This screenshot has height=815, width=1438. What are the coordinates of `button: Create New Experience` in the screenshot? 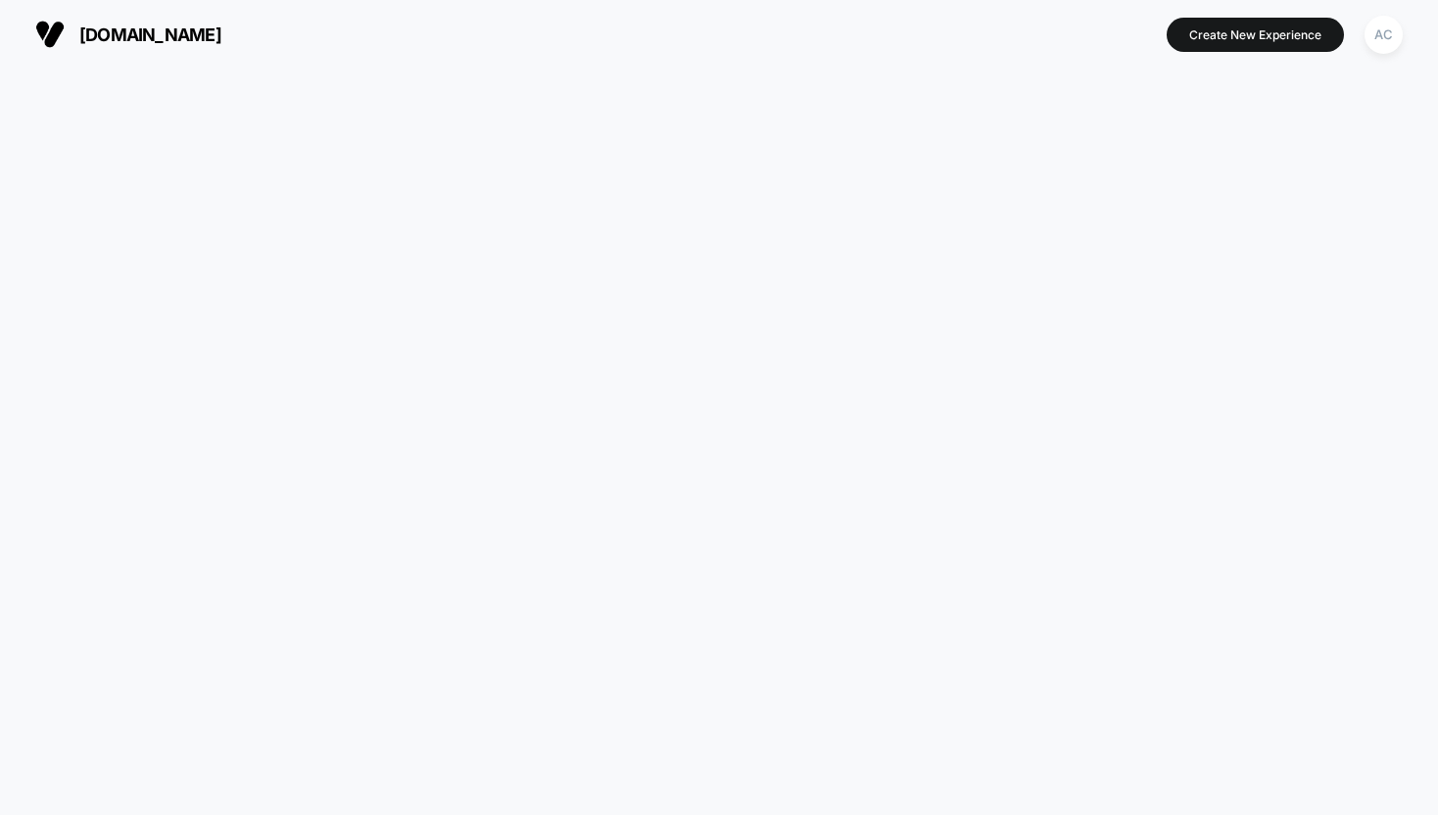 It's located at (1255, 34).